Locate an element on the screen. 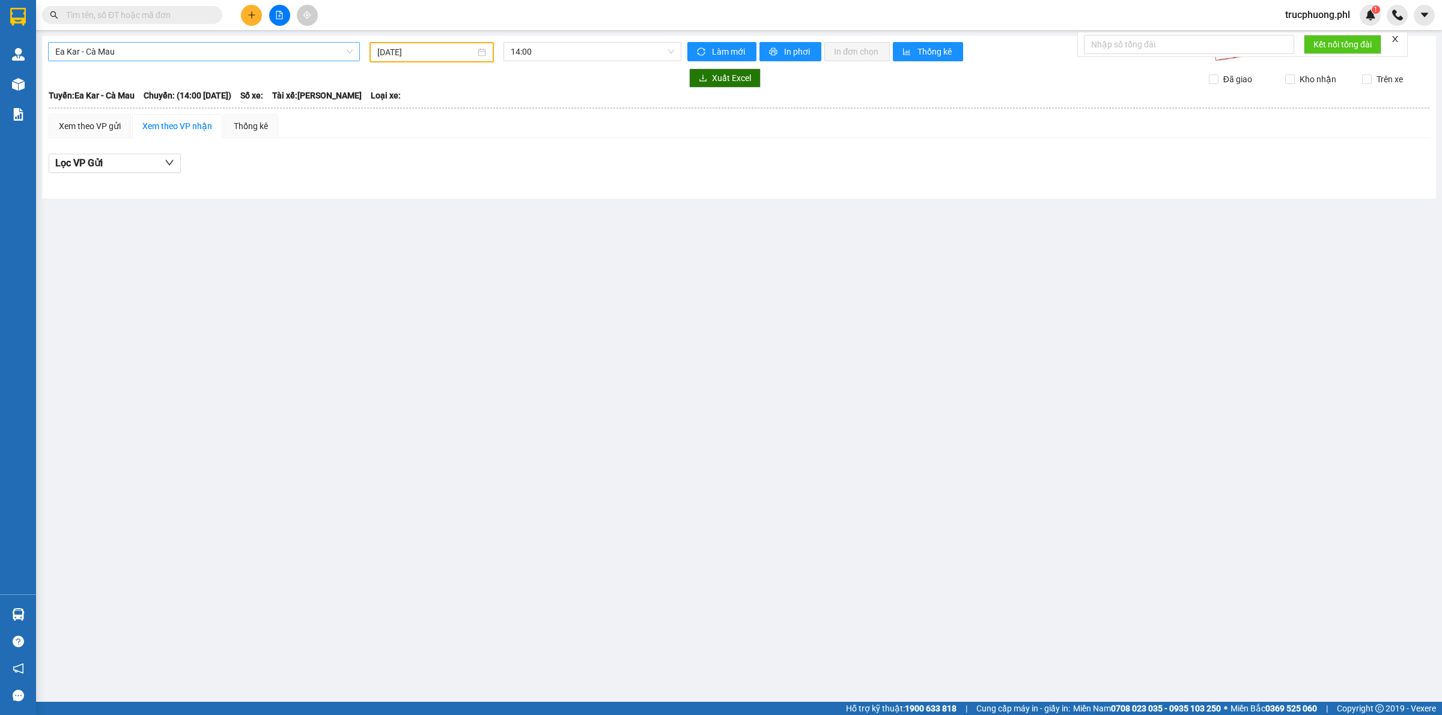 The image size is (1442, 715). span: aim is located at coordinates (307, 15).